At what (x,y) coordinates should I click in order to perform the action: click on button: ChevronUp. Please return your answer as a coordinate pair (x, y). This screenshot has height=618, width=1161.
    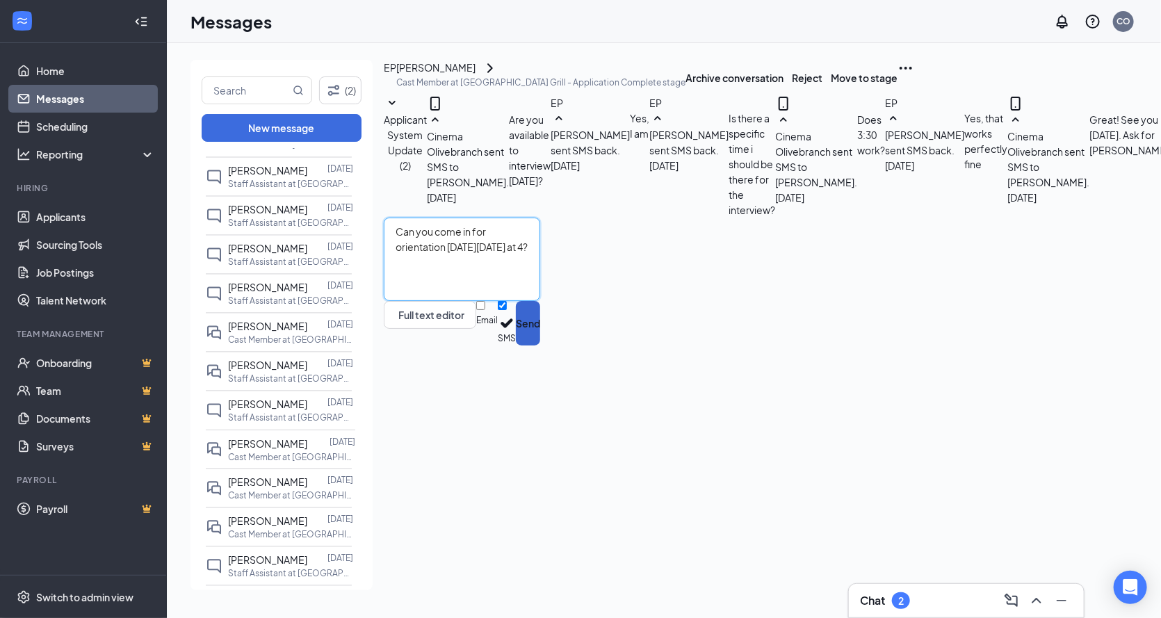
    Looking at the image, I should click on (1036, 600).